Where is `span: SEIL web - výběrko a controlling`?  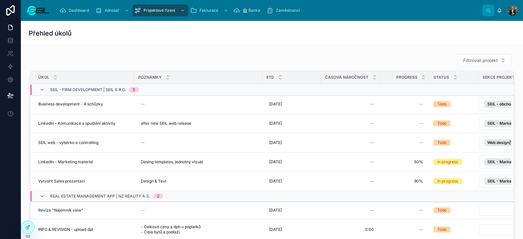 span: SEIL web - výběrko a controlling is located at coordinates (68, 143).